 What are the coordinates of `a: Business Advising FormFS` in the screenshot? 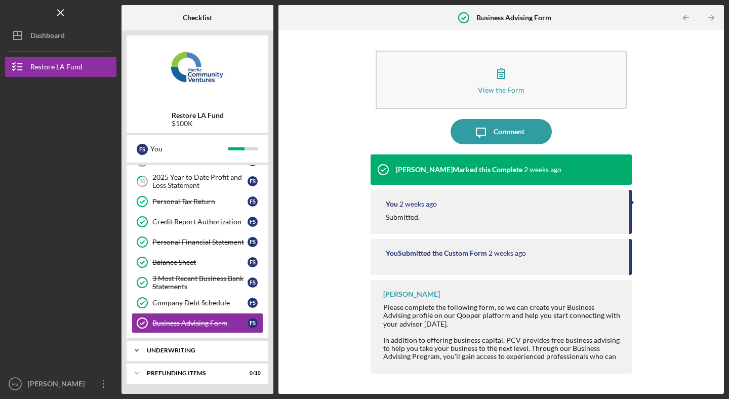 It's located at (197, 323).